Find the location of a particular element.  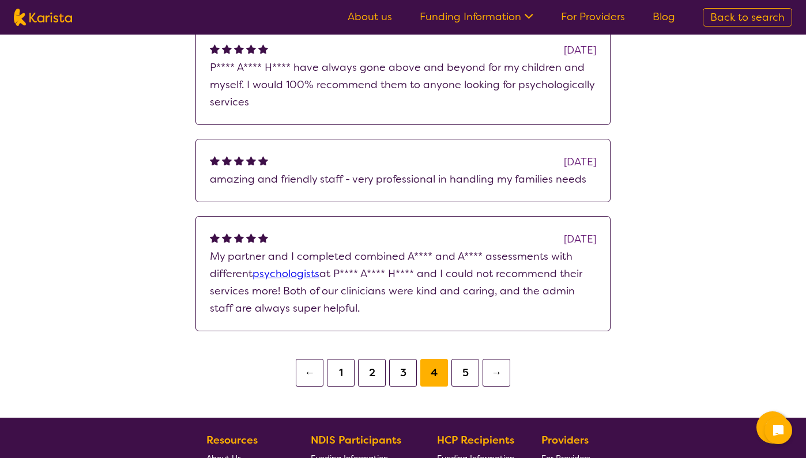

button: 2 is located at coordinates (372, 373).